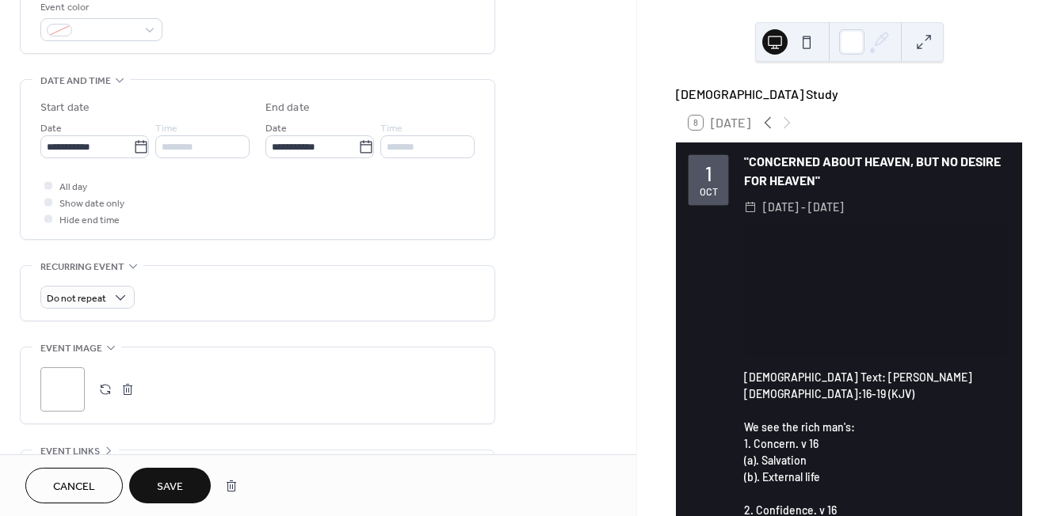 Image resolution: width=1061 pixels, height=516 pixels. What do you see at coordinates (170, 487) in the screenshot?
I see `span: Save` at bounding box center [170, 487].